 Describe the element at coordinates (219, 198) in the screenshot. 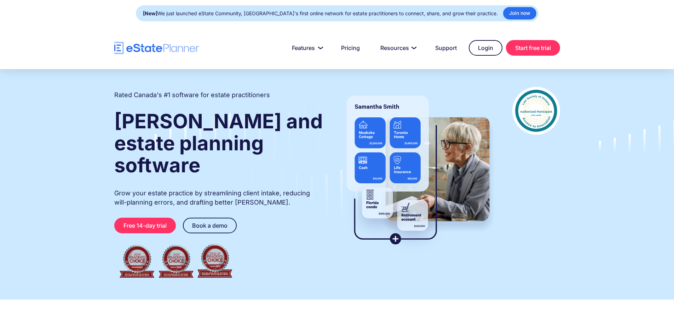

I see `p: Grow your estate practice by streamlining client intake, reducing will-planning errors, and draft...` at that location.